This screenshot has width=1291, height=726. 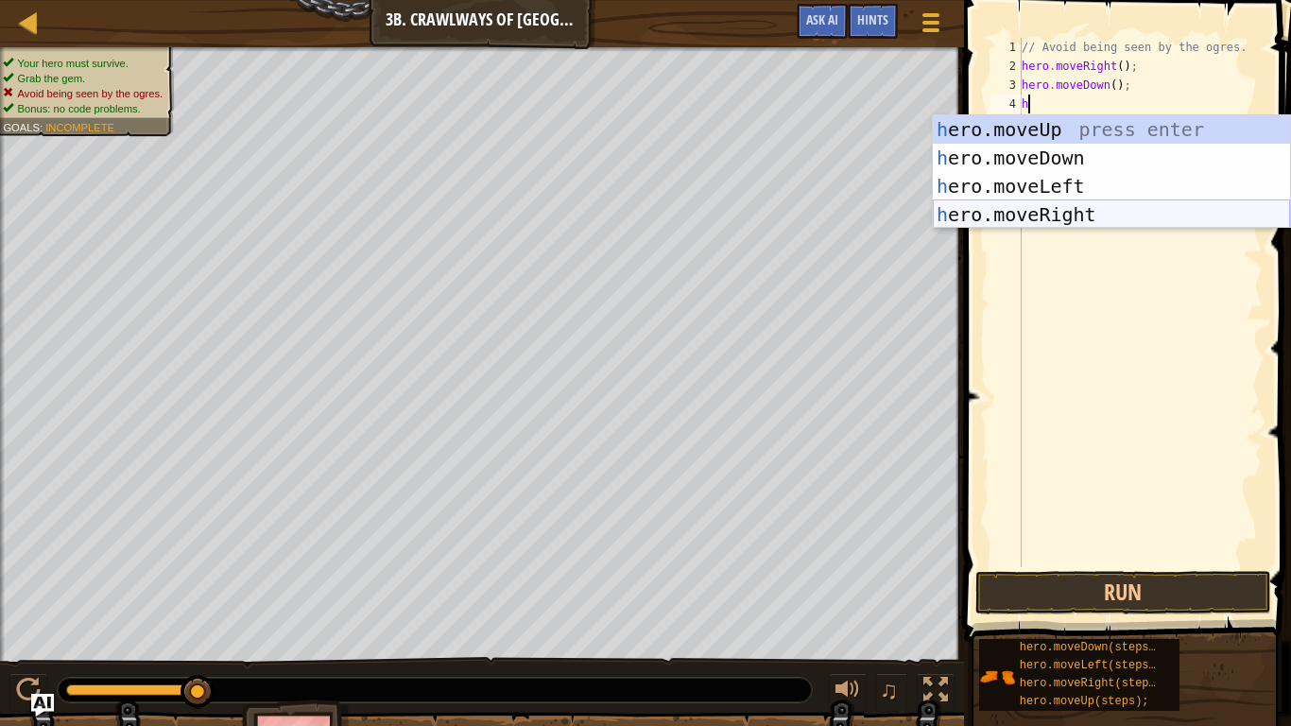 I want to click on div: 1, so click(x=1006, y=47).